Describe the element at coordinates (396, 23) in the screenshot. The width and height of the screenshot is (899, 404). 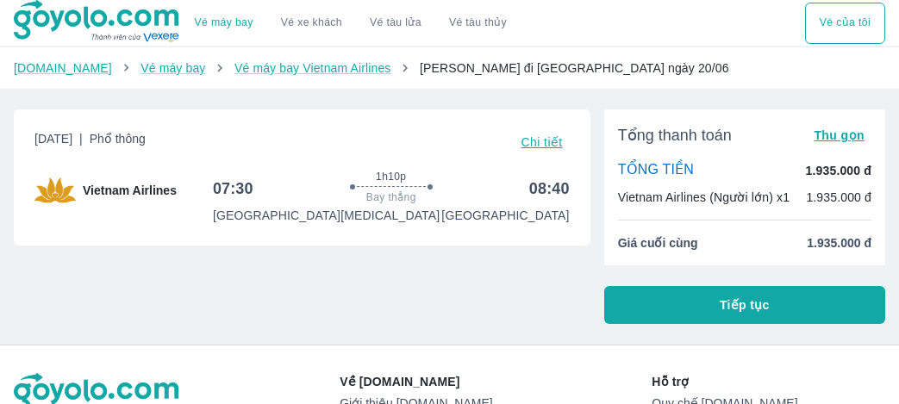
I see `a: Vé tàu lửa` at that location.